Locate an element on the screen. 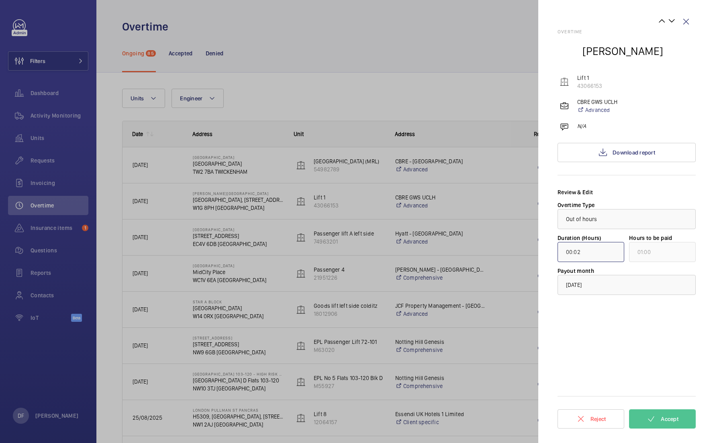 This screenshot has height=443, width=715. button: Reject is located at coordinates (591, 419).